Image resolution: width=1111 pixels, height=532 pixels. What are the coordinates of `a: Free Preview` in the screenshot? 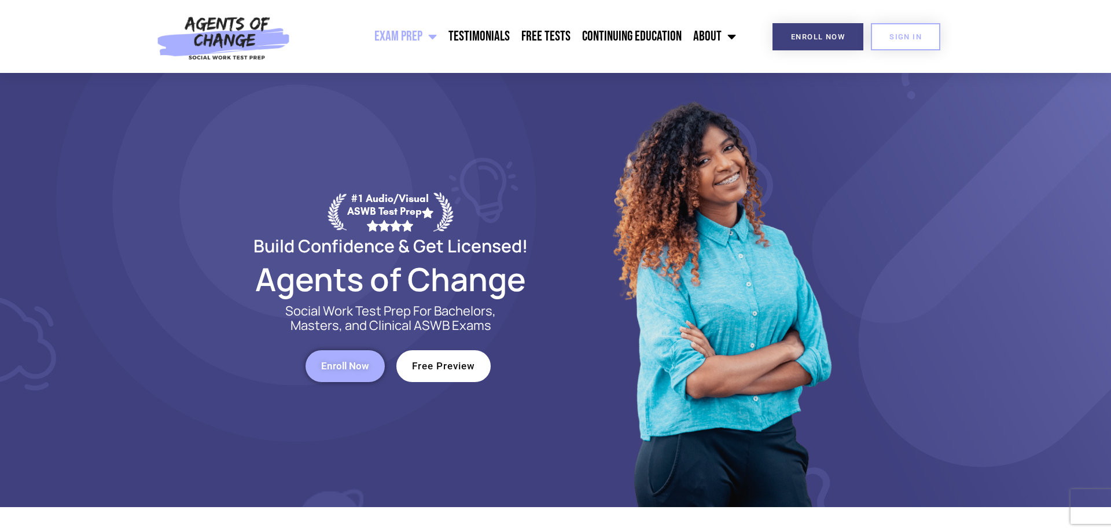 It's located at (443, 366).